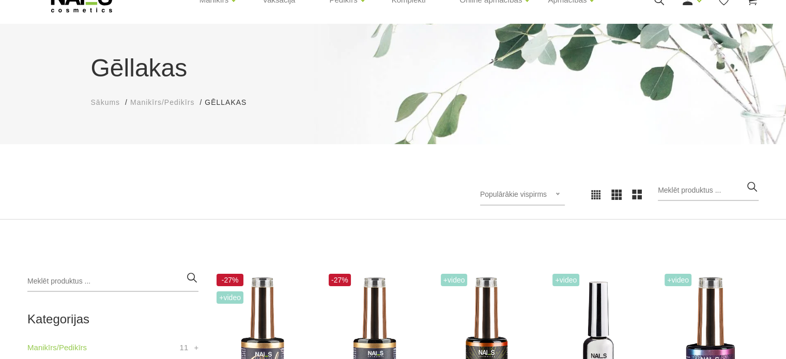 This screenshot has height=359, width=786. What do you see at coordinates (105, 102) in the screenshot?
I see `span: Sākums` at bounding box center [105, 102].